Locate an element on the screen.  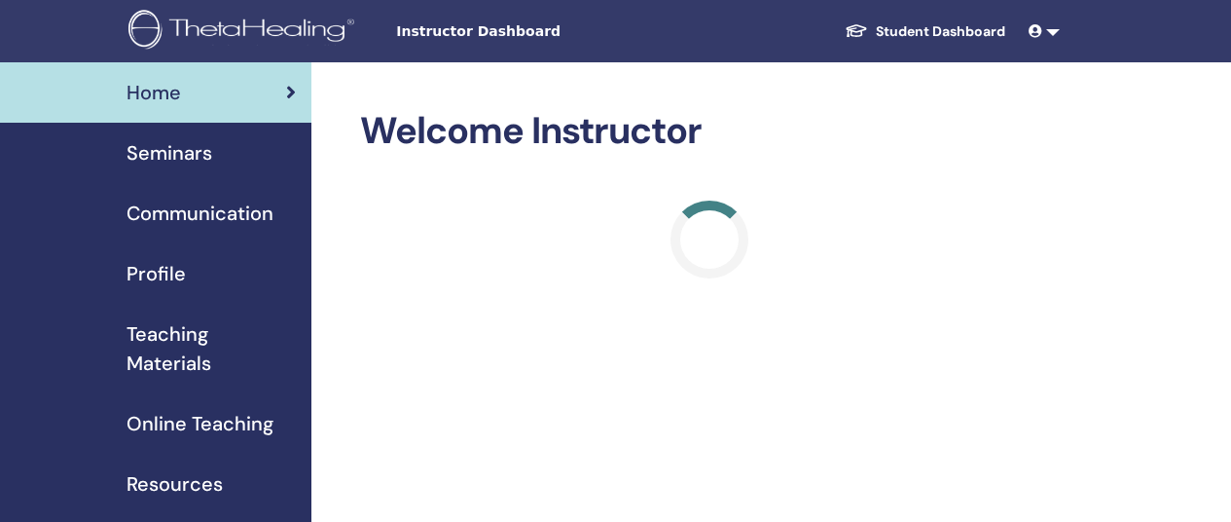
span: Online Teaching is located at coordinates (199, 423).